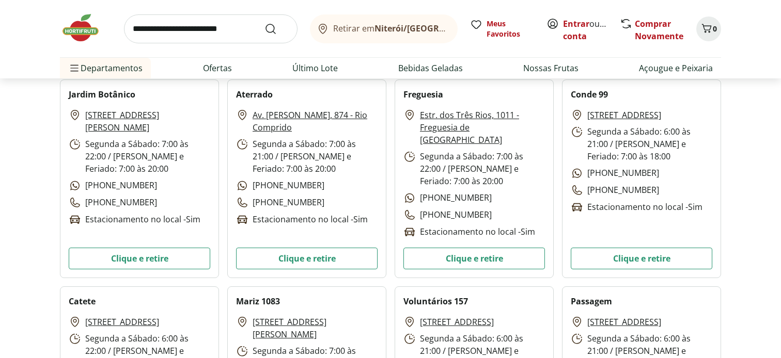 This screenshot has width=781, height=358. I want to click on h2: Freguesia, so click(423, 94).